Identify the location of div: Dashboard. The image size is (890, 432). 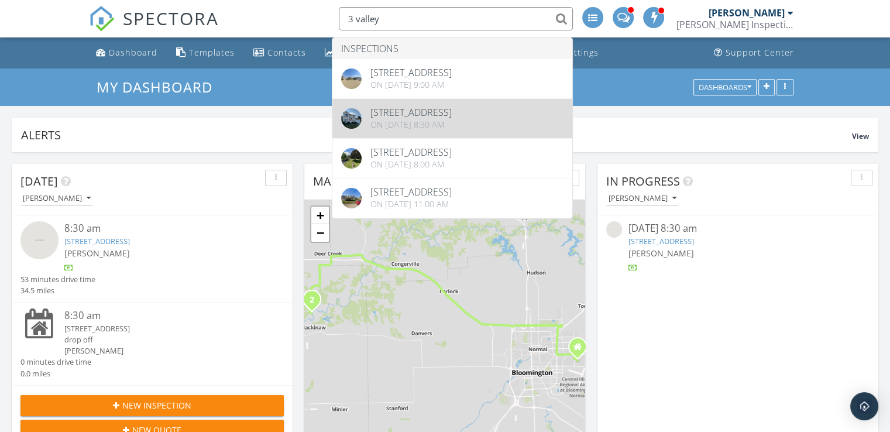
(133, 52).